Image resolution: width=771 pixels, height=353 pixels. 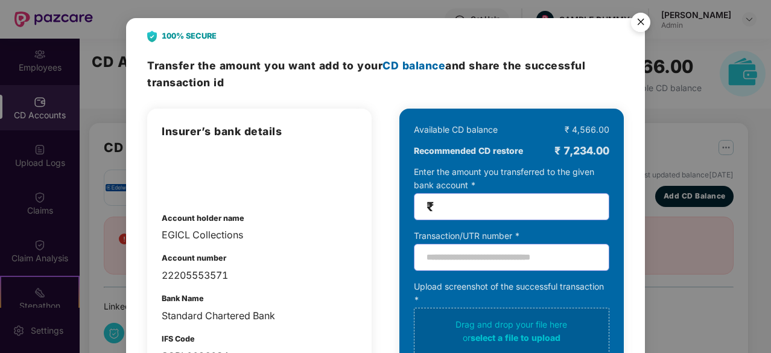 I want to click on img: svg+xml;base64,PHN2ZyB4bWxucz0iaHR0cDovL3d3dy53My5vcmcvMjAwMC9zdmciIHdpZHRoPSIyNCIgaGVpZ2h0PSIyOC..., so click(x=152, y=36).